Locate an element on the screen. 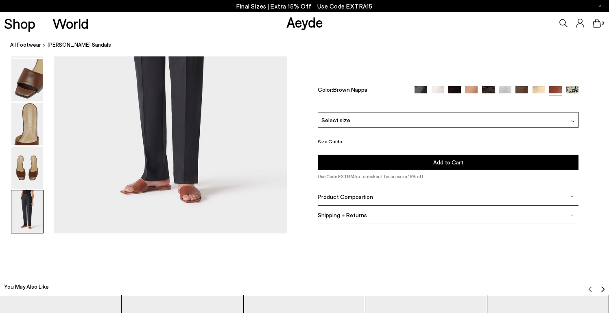 The width and height of the screenshot is (609, 313). p: Final Sizes | Extra 15% Off is located at coordinates (304, 6).